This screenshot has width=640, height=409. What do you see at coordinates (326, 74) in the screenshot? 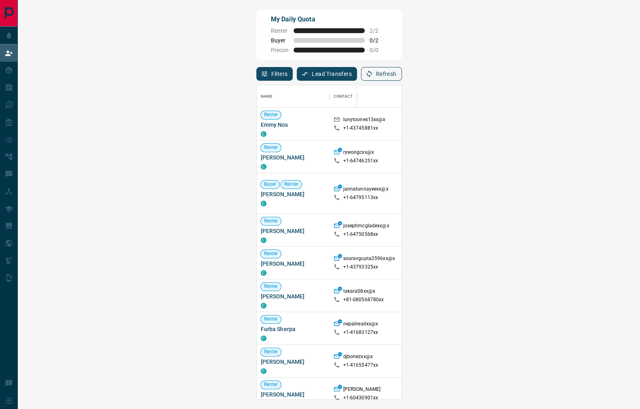
I see `button: Lead Transfers` at bounding box center [326, 74].